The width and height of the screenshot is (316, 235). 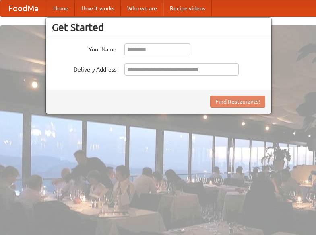 I want to click on button: Find Restaurants!, so click(x=237, y=102).